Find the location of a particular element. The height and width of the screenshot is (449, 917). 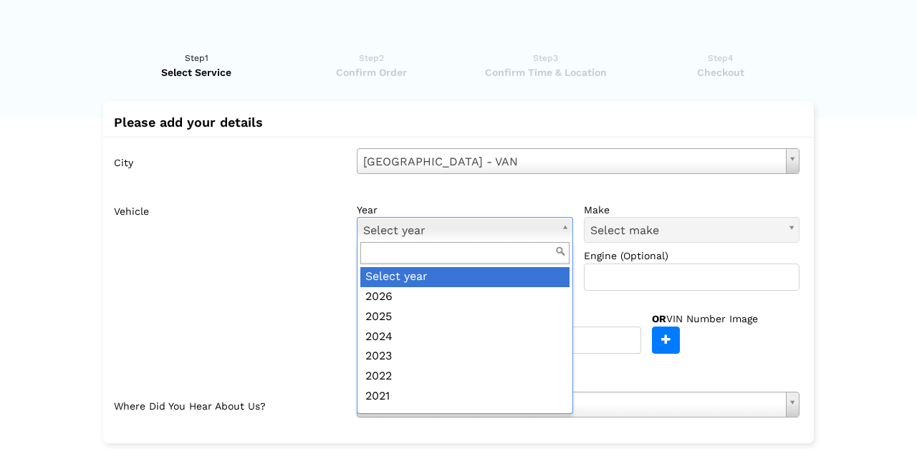

div: 2023 is located at coordinates (465, 357).